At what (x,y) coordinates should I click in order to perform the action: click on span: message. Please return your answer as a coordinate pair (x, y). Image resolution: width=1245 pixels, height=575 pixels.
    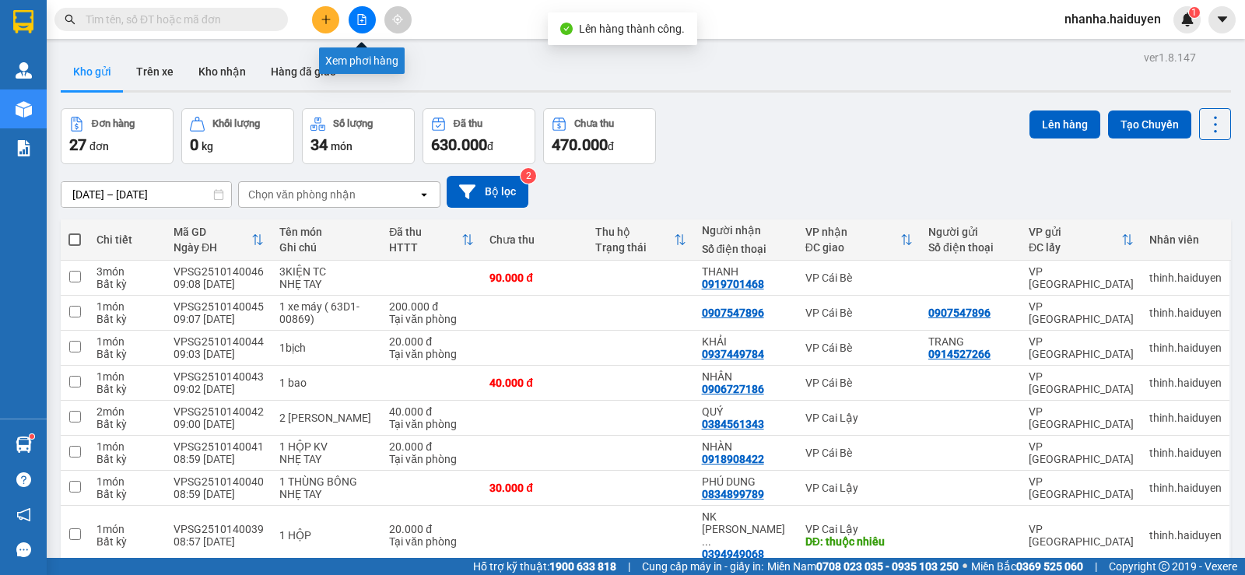
    Looking at the image, I should click on (23, 549).